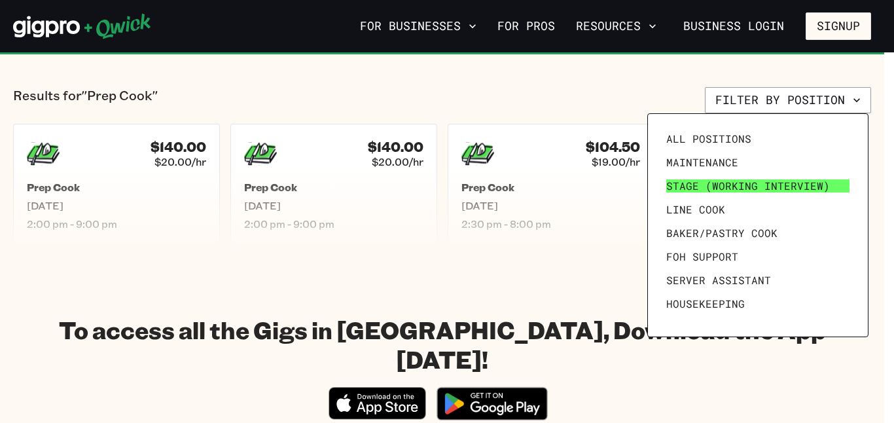 The width and height of the screenshot is (894, 423). What do you see at coordinates (719, 280) in the screenshot?
I see `span: Server Assistant` at bounding box center [719, 280].